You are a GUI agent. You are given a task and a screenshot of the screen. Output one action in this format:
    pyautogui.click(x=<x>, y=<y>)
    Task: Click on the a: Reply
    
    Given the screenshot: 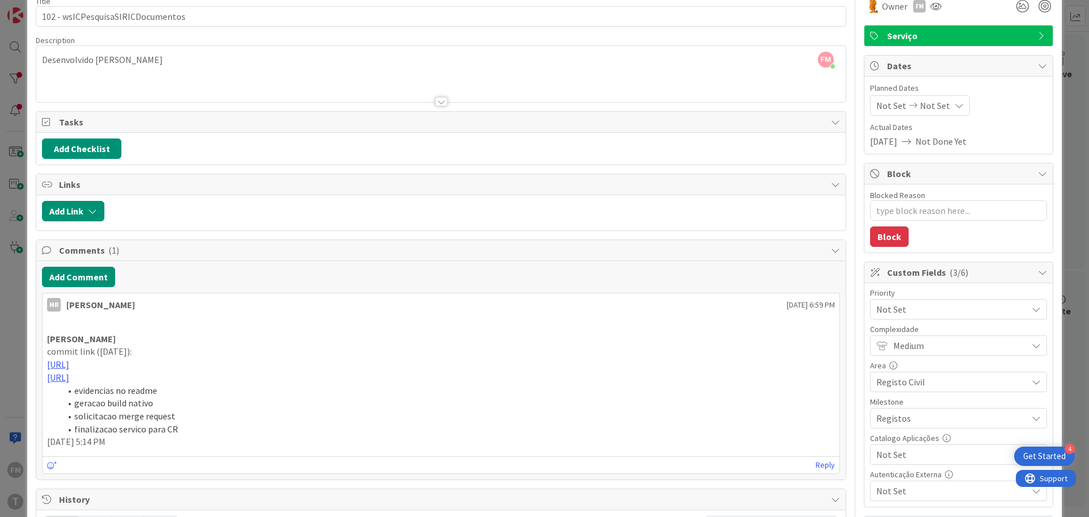 What is the action you would take?
    pyautogui.click(x=825, y=465)
    